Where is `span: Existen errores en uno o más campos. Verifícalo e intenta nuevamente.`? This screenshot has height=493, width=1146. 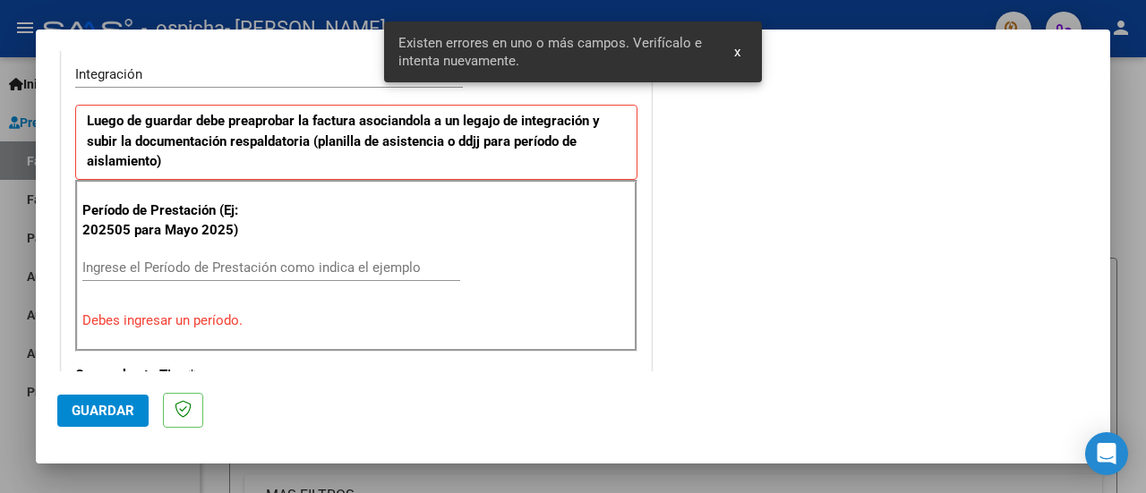 span: Existen errores en uno o más campos. Verifícalo e intenta nuevamente. is located at coordinates (555, 52).